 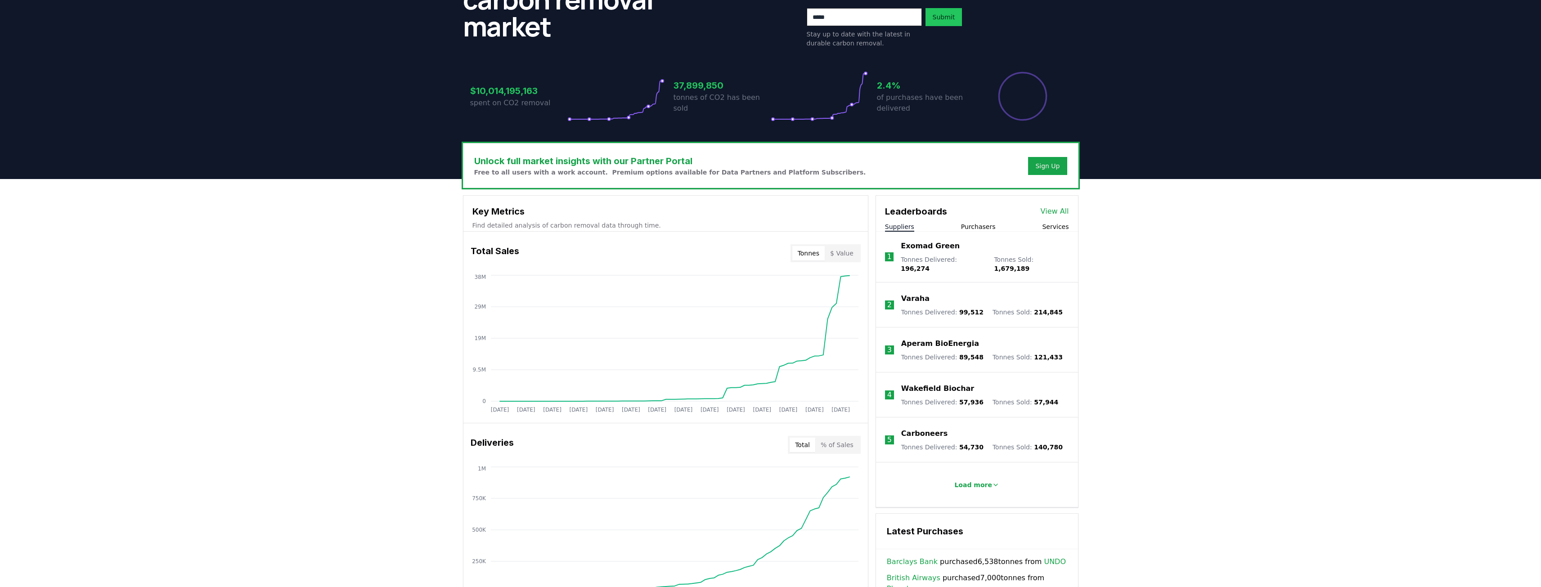 I want to click on span: 54,730, so click(x=971, y=447).